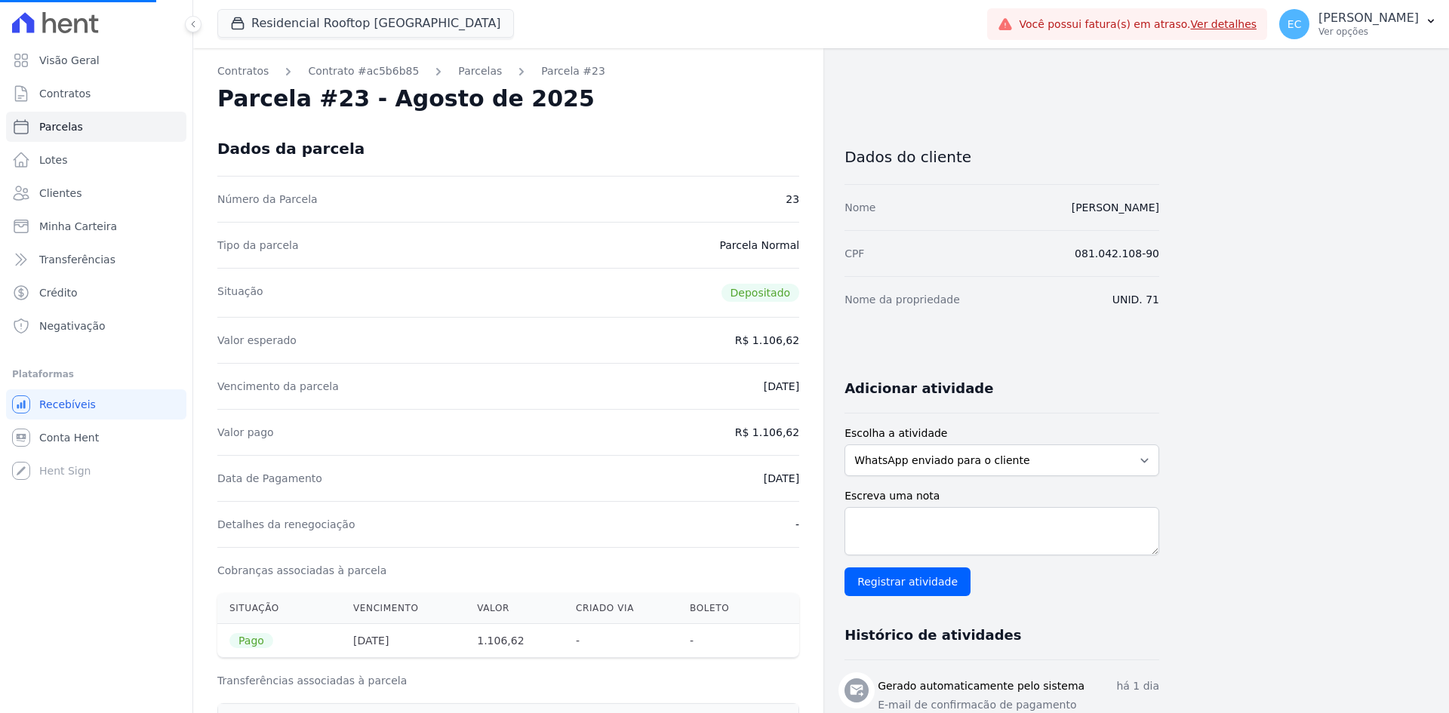 The width and height of the screenshot is (1449, 713). I want to click on span: Recebíveis, so click(67, 404).